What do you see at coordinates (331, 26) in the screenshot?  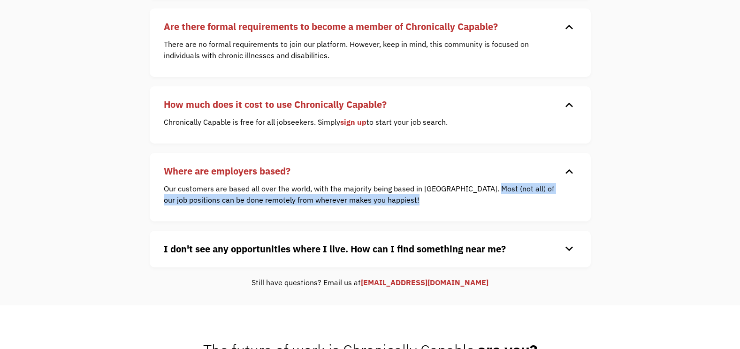 I see `strong: Are there formal requirements to become a member of Chronically Capable?` at bounding box center [331, 26].